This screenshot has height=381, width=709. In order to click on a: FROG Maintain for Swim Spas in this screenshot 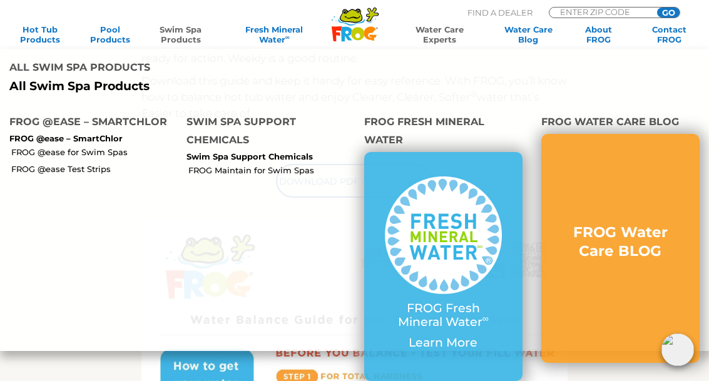, I will do `click(271, 170)`.